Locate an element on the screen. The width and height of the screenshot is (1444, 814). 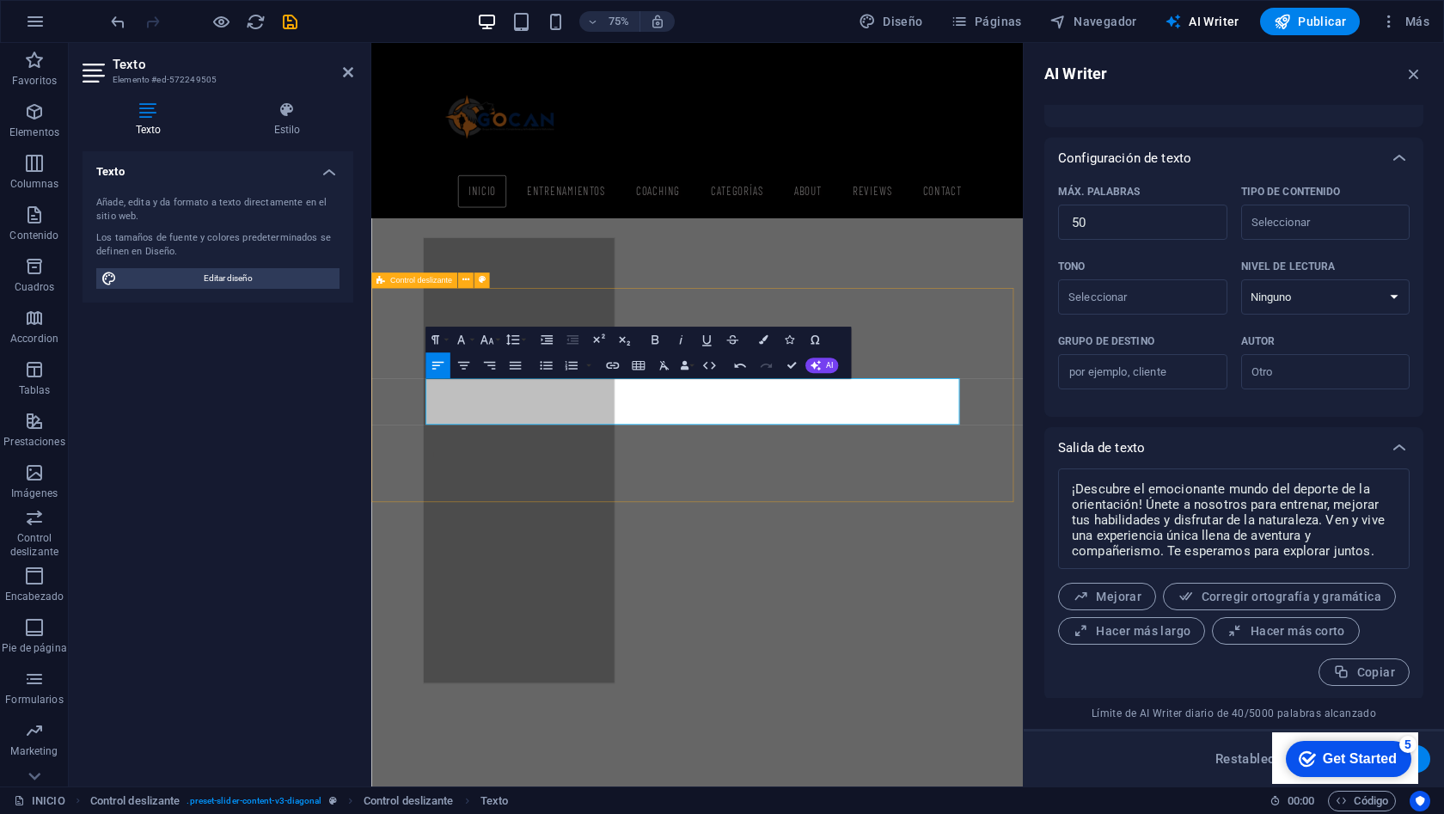
span: Control deslizante is located at coordinates (421, 279).